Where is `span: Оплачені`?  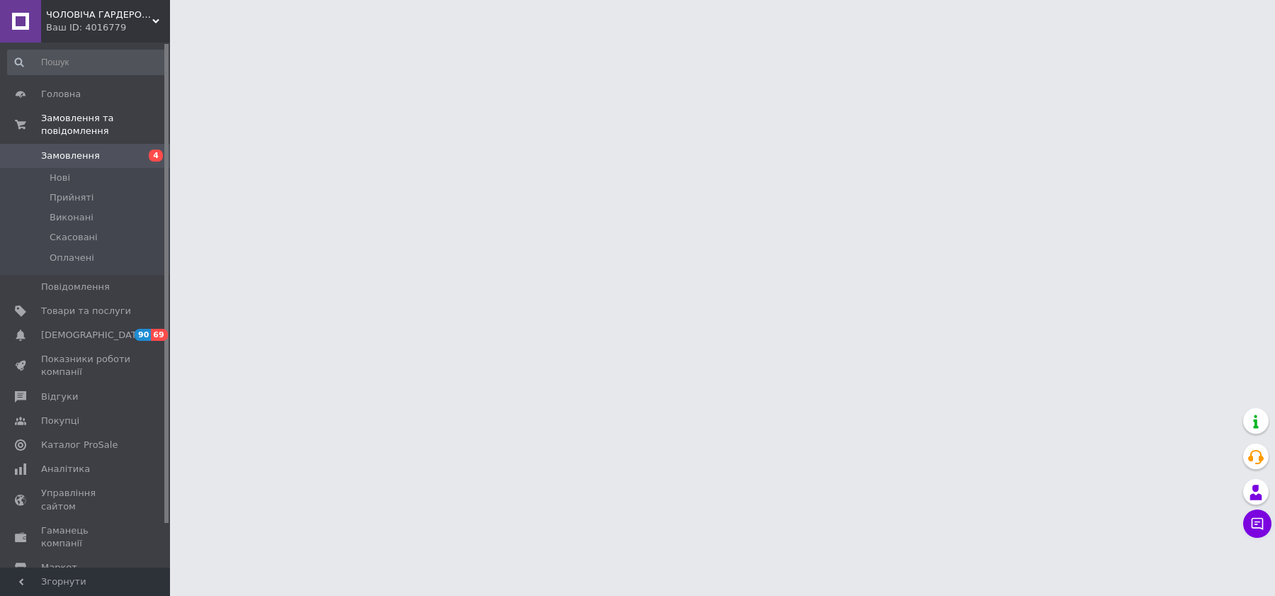 span: Оплачені is located at coordinates (72, 258).